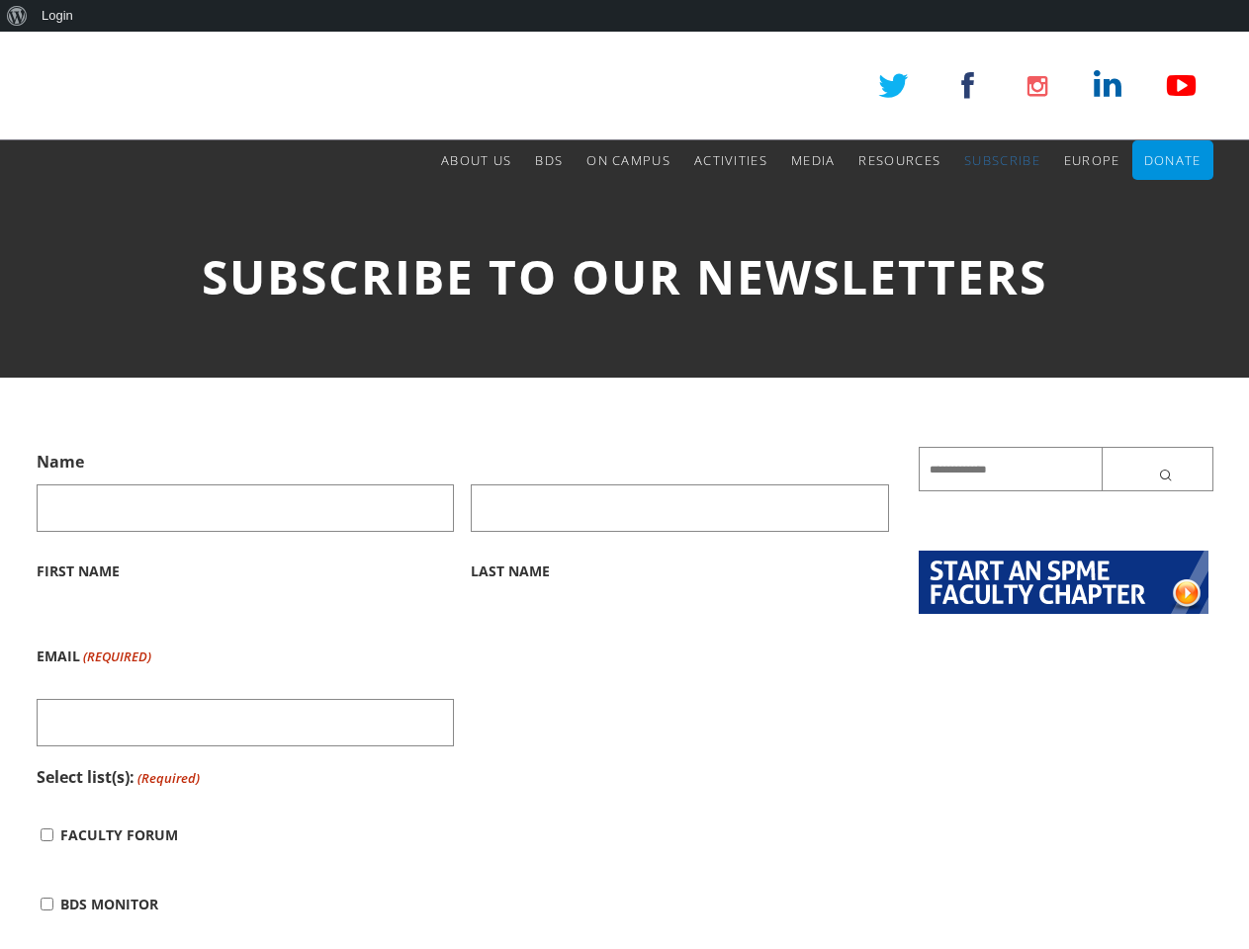  Describe the element at coordinates (628, 160) in the screenshot. I see `span: On Campus` at that location.